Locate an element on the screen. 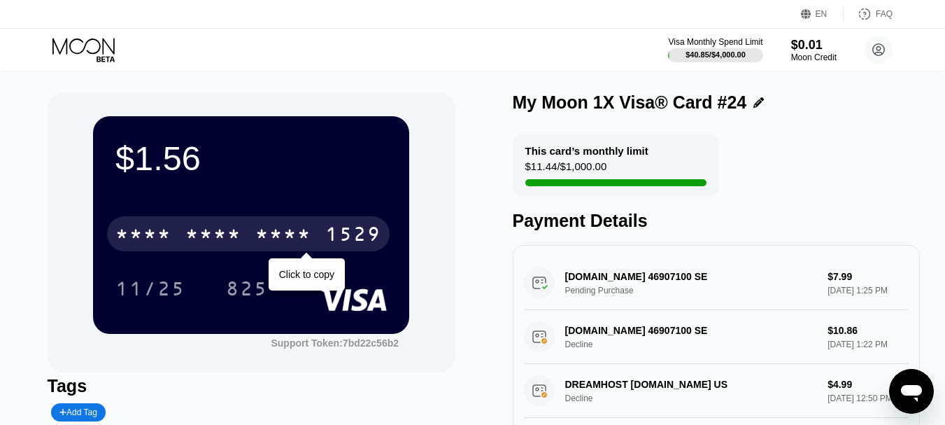 This screenshot has width=945, height=425. div: My Moon 1X Visa® Card #24 is located at coordinates (630, 102).